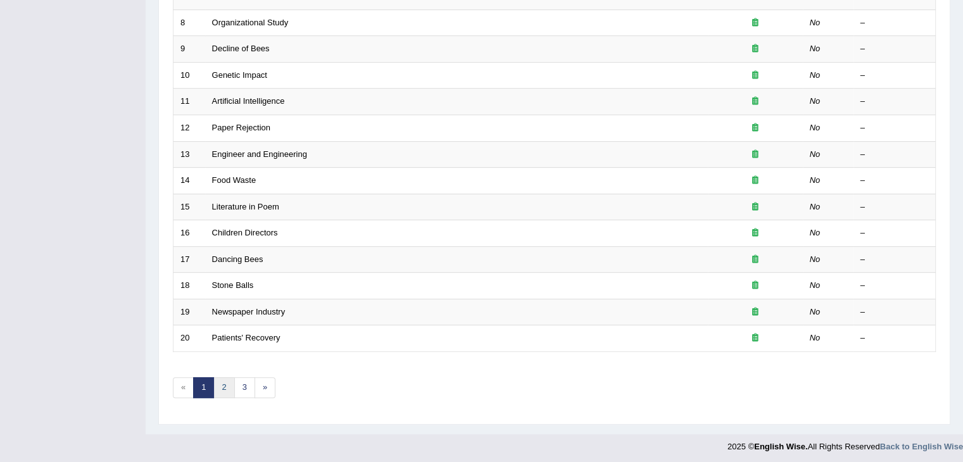 Image resolution: width=963 pixels, height=462 pixels. Describe the element at coordinates (189, 128) in the screenshot. I see `td: 12` at that location.